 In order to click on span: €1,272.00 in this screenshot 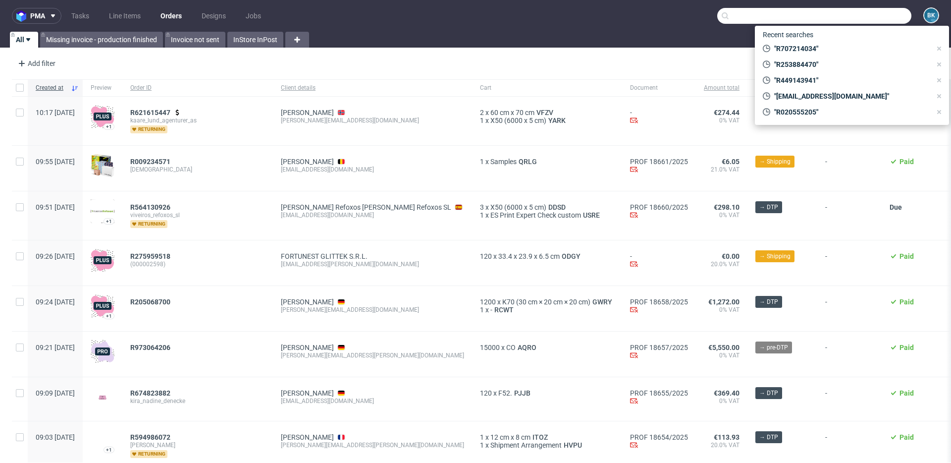, I will do `click(724, 302)`.